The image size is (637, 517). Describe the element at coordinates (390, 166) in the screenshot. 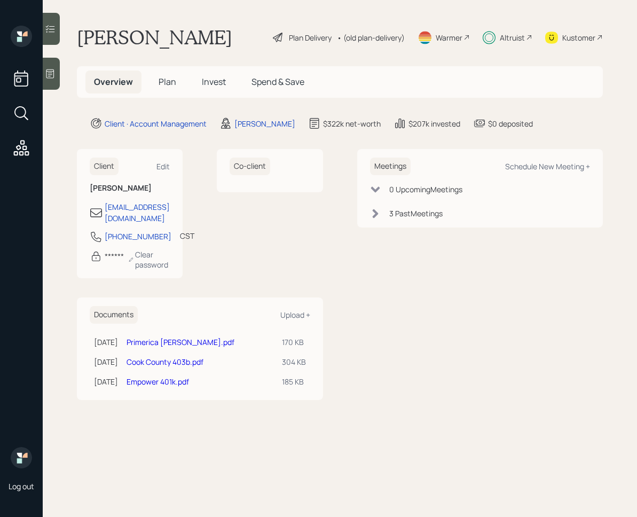

I see `h6: Meetings` at that location.